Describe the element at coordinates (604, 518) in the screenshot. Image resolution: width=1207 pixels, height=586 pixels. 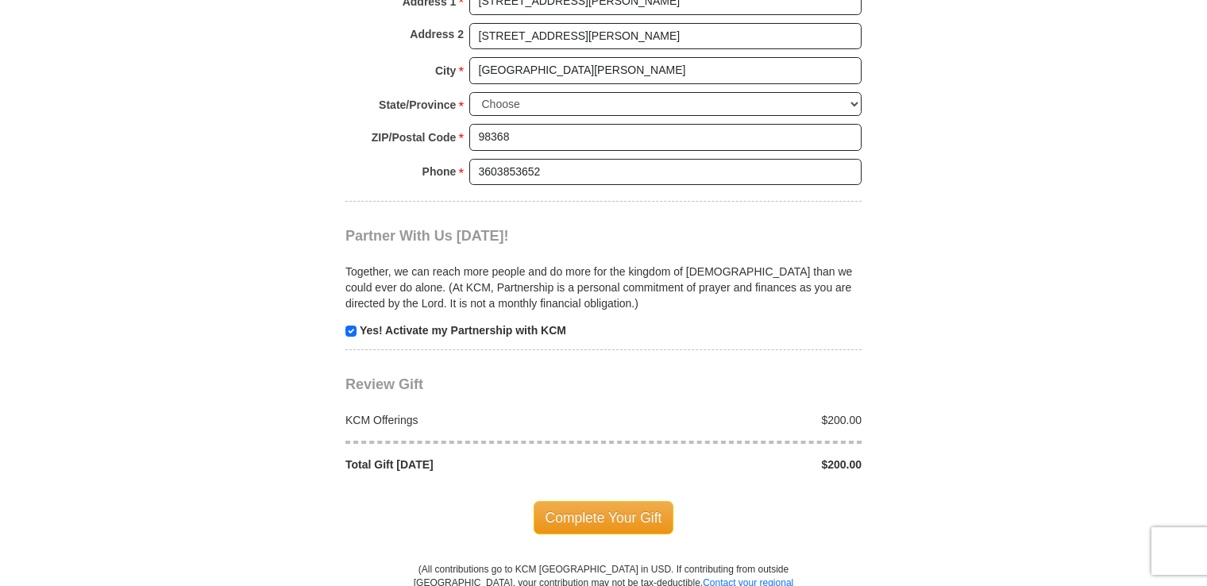
I see `span: Complete Your Gift` at that location.